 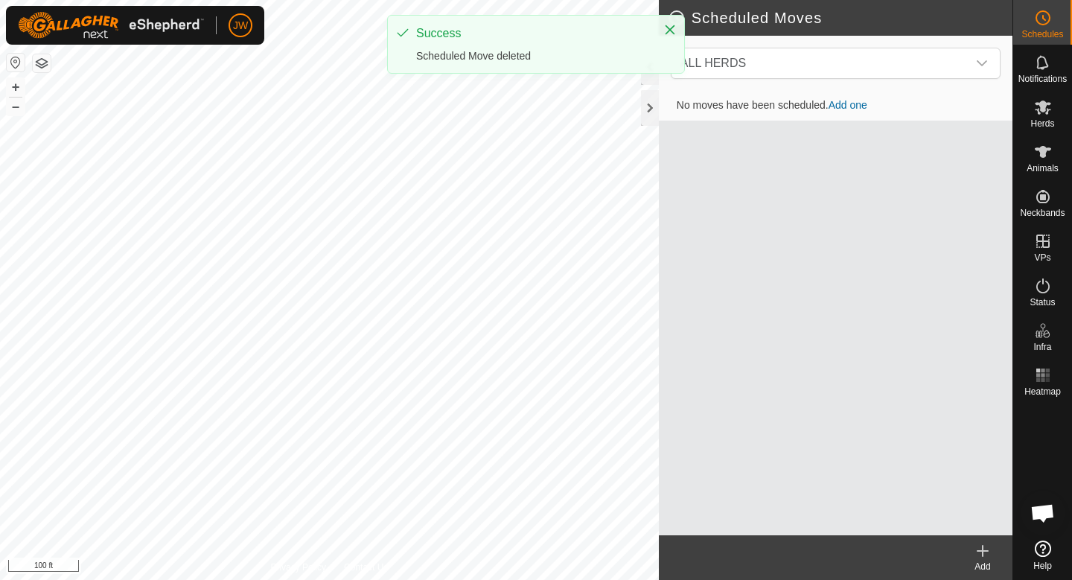 What do you see at coordinates (1042, 566) in the screenshot?
I see `span: Help` at bounding box center [1042, 566].